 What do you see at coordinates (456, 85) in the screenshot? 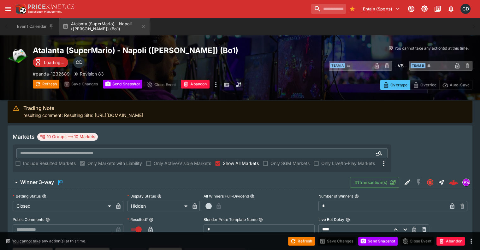
I see `button: Auto-Save` at bounding box center [456, 85].